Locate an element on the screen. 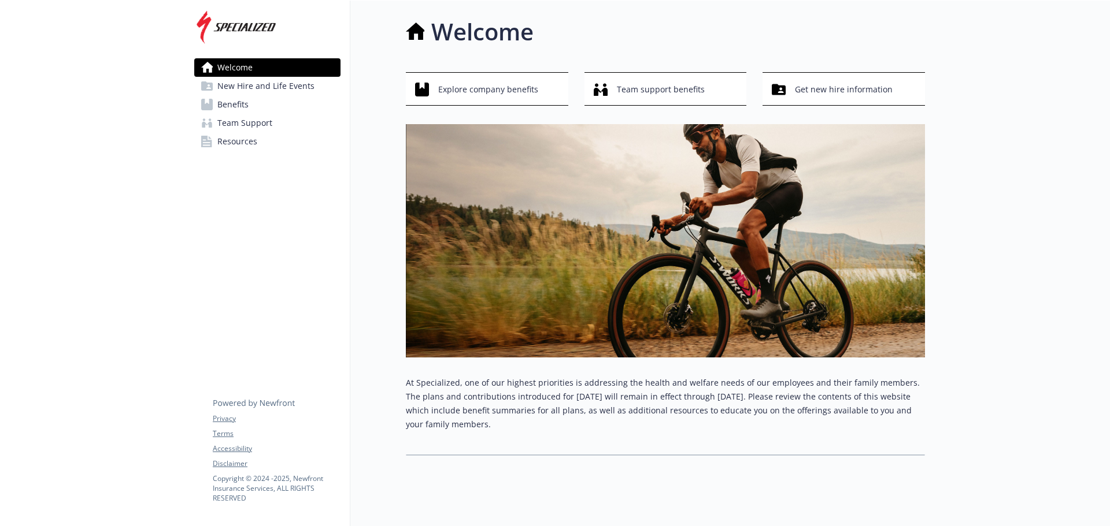  button: Team support benefits is located at coordinates (665, 89).